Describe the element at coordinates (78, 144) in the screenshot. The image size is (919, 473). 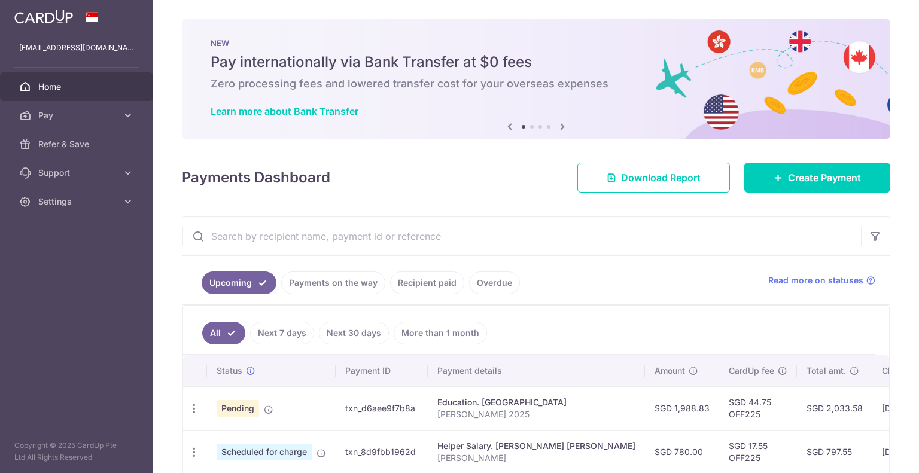
I see `span: Refer & Save` at that location.